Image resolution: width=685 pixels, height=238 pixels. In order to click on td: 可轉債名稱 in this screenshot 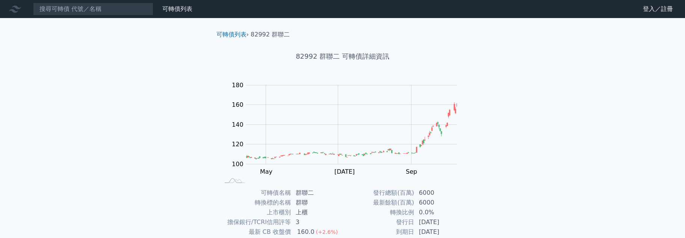, I will do `click(255, 193)`.